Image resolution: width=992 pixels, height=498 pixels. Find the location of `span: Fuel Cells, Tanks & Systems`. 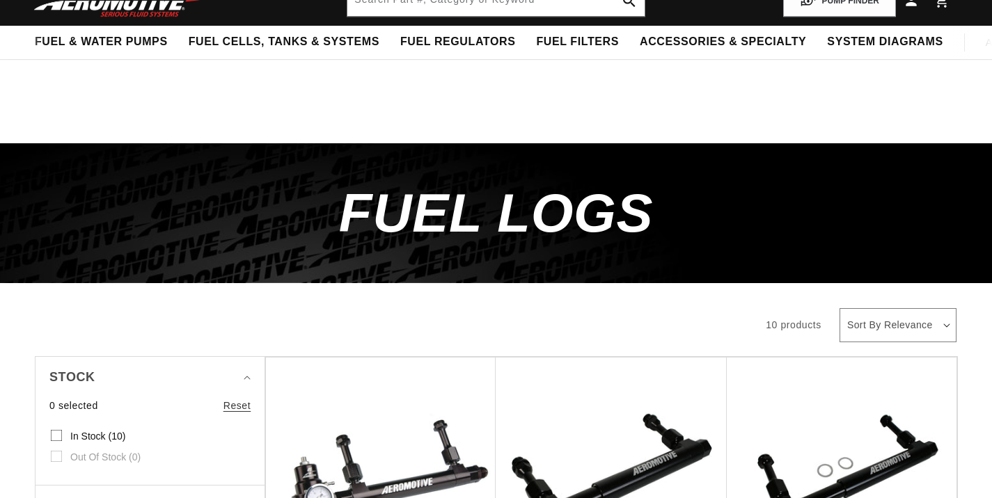

span: Fuel Cells, Tanks & Systems is located at coordinates (284, 42).